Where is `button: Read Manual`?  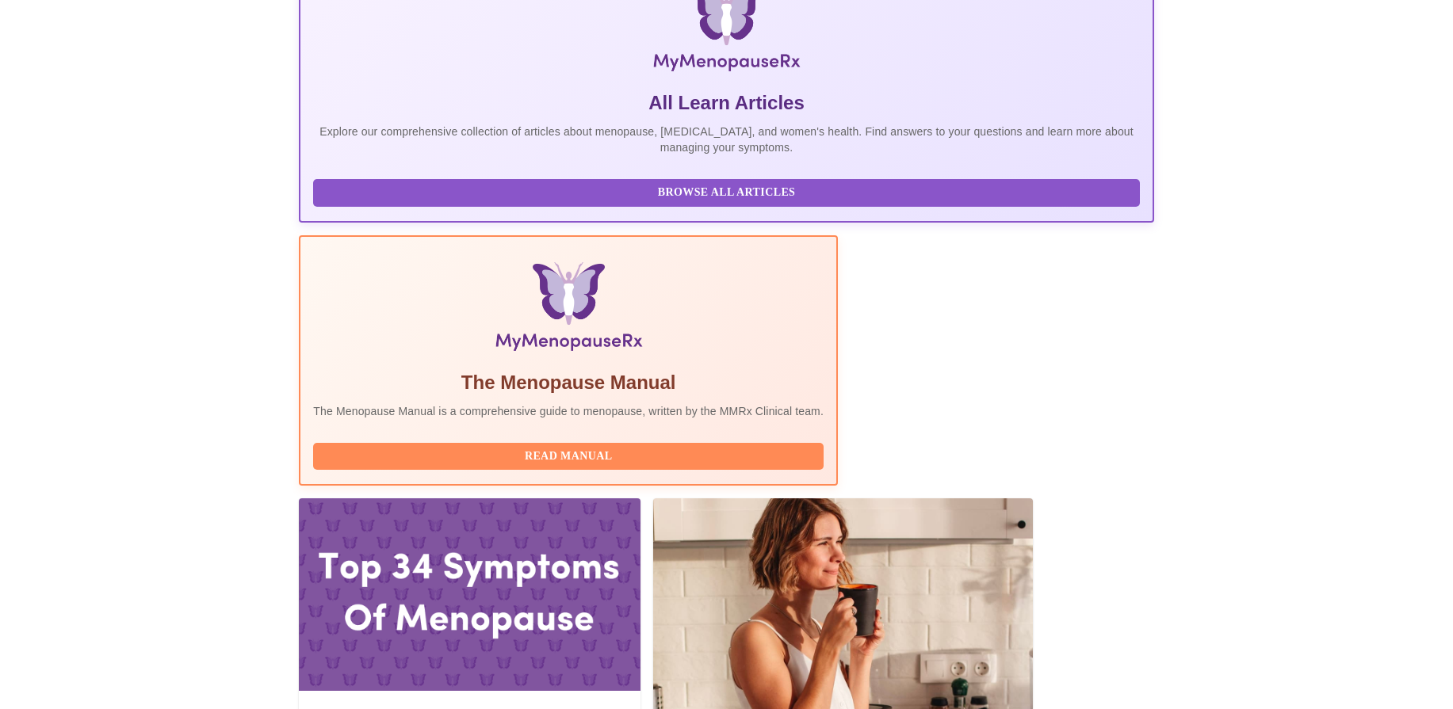
button: Read Manual is located at coordinates (568, 457).